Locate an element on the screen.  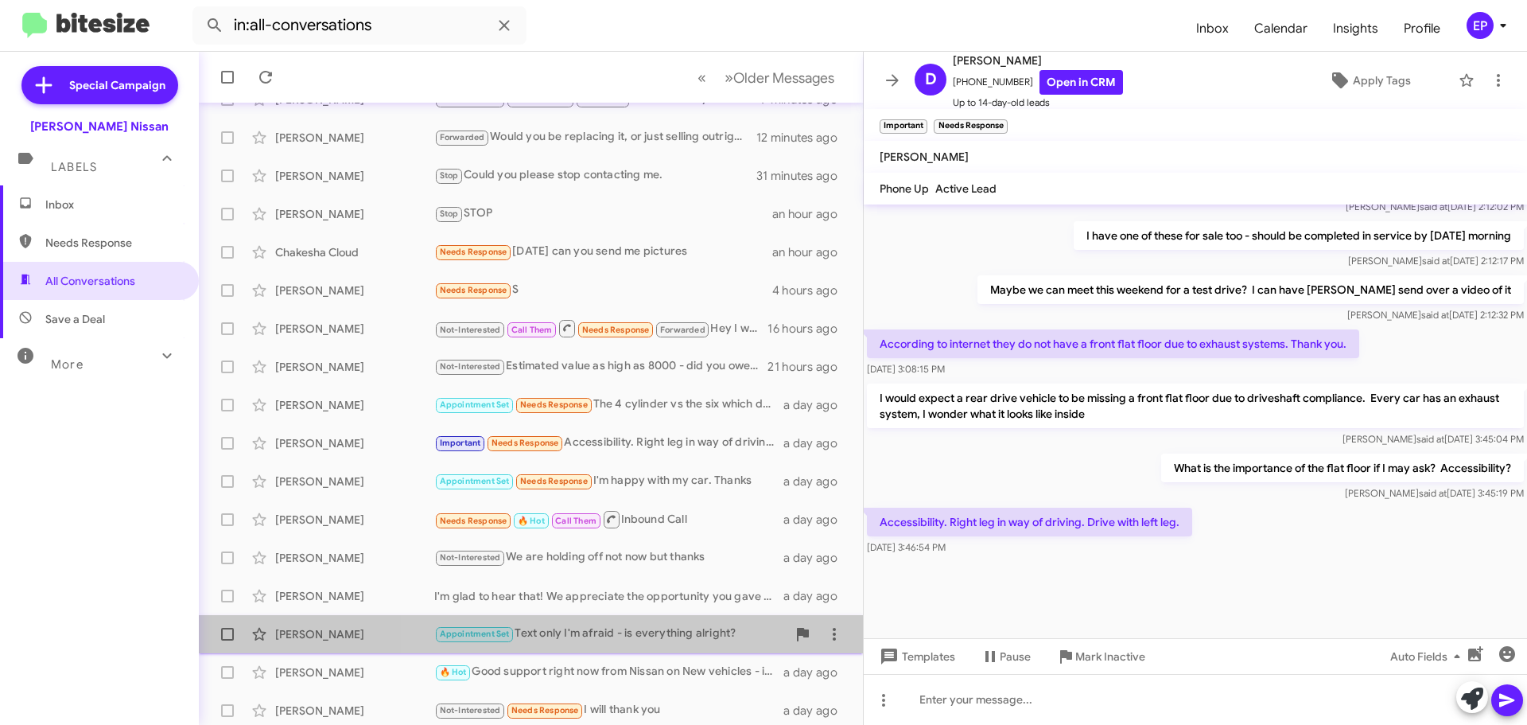
span: Forwarded is located at coordinates (462, 138).